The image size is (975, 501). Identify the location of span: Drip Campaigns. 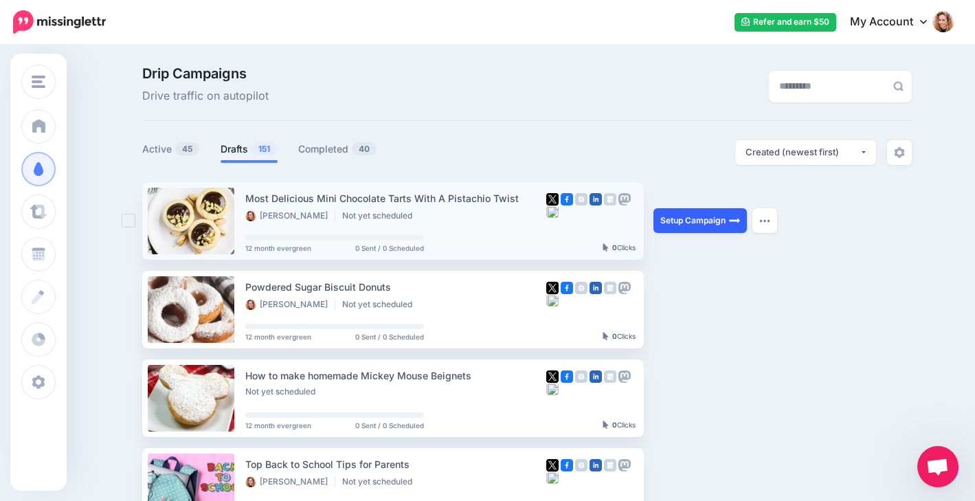
(206, 74).